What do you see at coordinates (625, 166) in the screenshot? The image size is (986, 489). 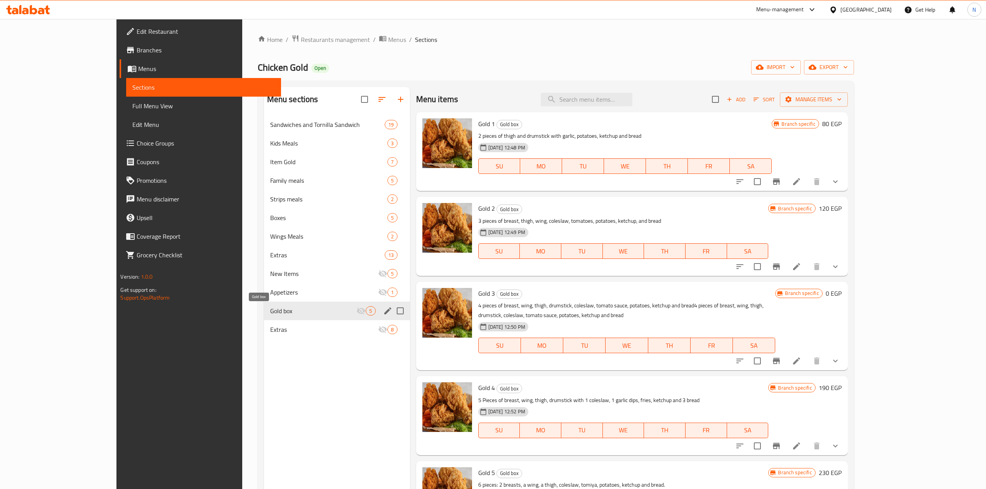 I see `button: WE` at bounding box center [625, 166].